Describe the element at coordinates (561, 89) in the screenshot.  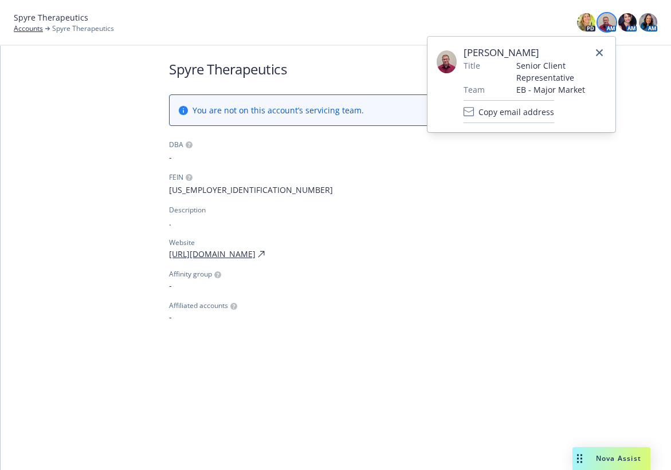
I see `span: EB - Major Market` at that location.